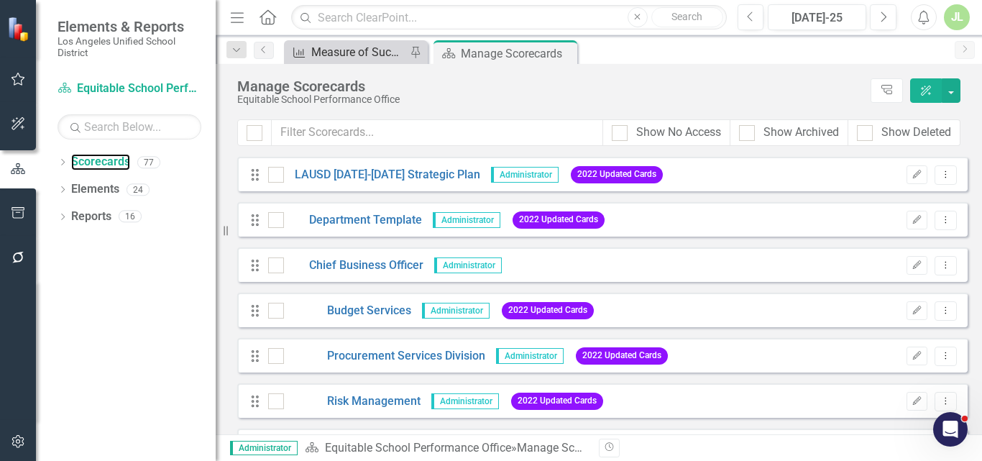 The image size is (982, 461). Describe the element at coordinates (957, 17) in the screenshot. I see `button: JL` at that location.